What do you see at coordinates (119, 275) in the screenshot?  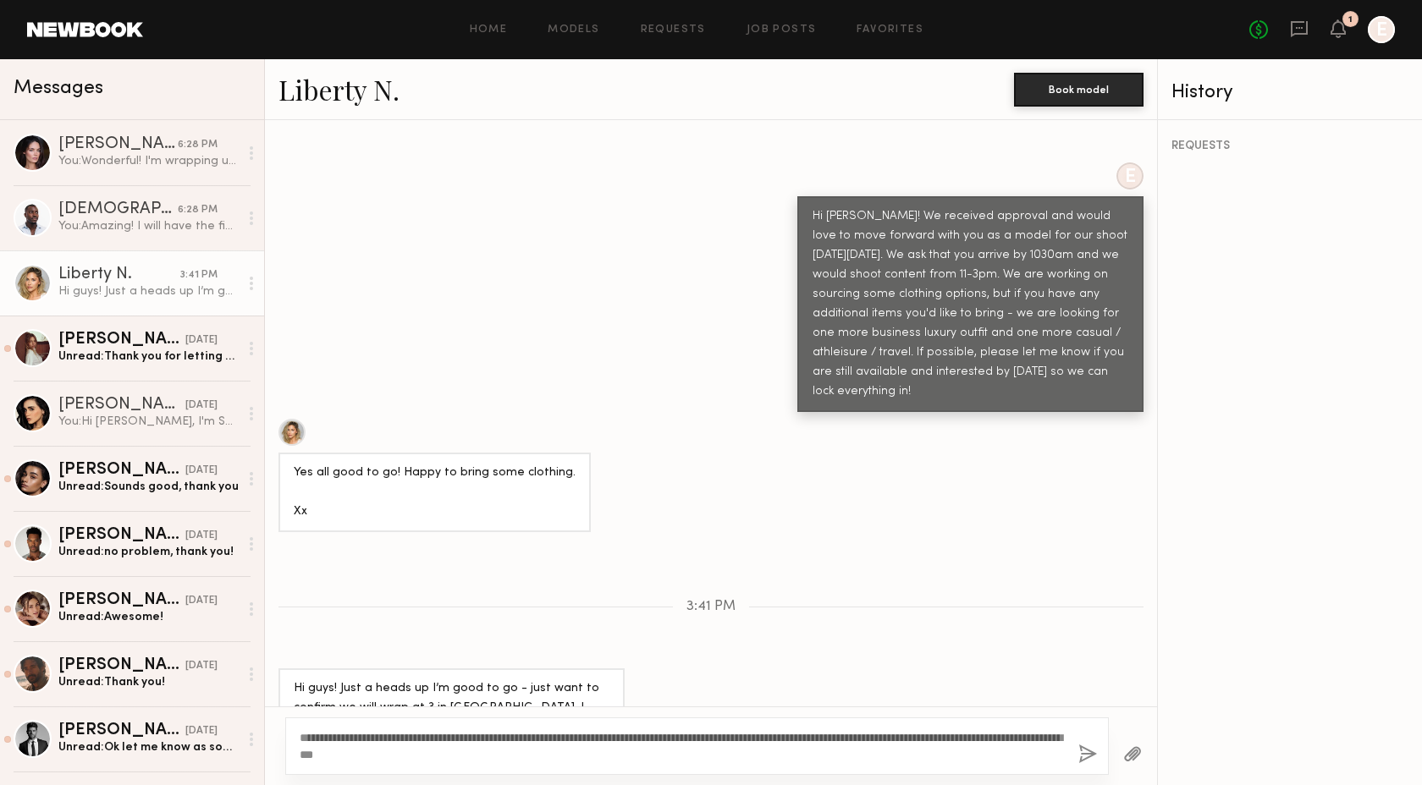 I see `div: Liberty N.` at bounding box center [119, 275].